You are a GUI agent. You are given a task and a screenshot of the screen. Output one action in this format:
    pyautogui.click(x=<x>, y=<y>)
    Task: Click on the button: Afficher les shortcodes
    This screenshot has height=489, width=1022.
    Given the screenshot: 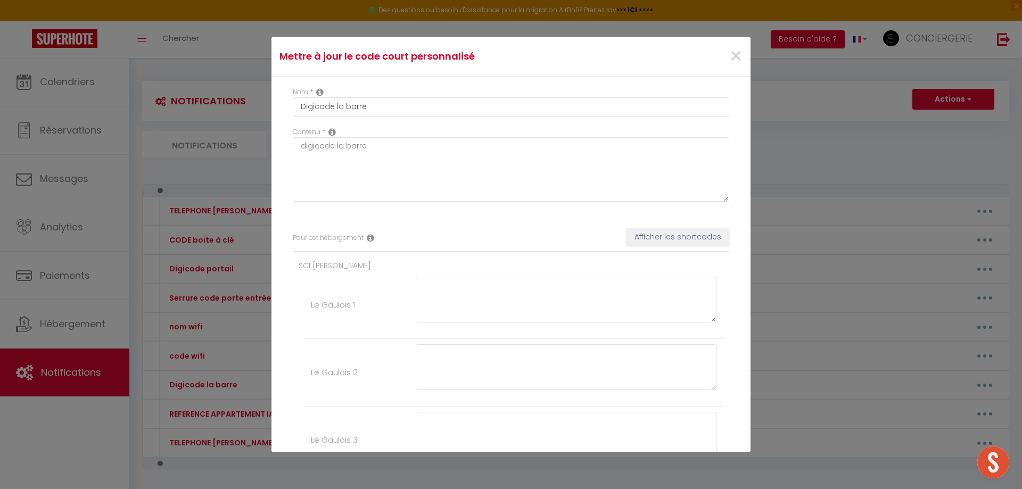 What is the action you would take?
    pyautogui.click(x=678, y=237)
    